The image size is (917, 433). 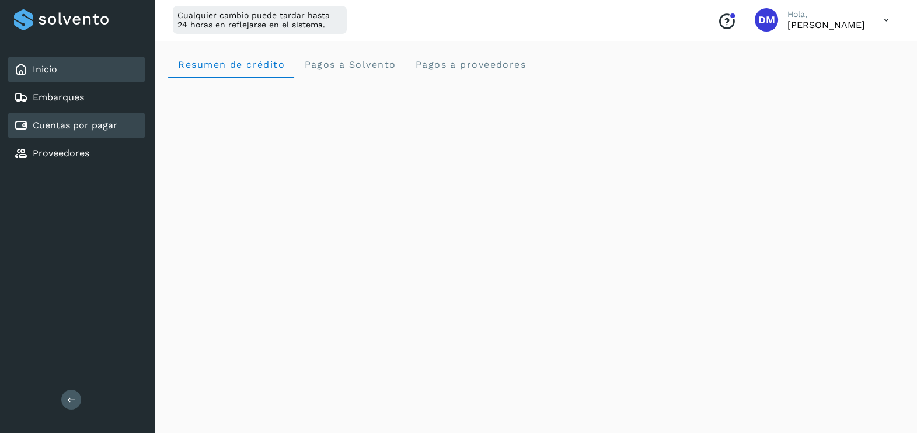 What do you see at coordinates (470, 64) in the screenshot?
I see `span: Pagos a proveedores` at bounding box center [470, 64].